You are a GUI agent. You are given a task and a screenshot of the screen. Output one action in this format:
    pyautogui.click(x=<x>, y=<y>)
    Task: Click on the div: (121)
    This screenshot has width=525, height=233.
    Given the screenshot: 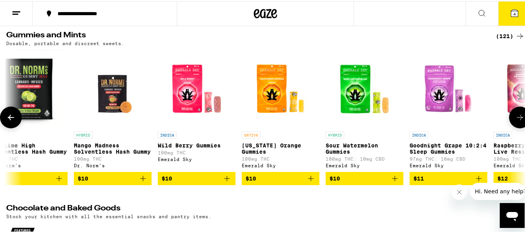 What is the action you would take?
    pyautogui.click(x=511, y=35)
    